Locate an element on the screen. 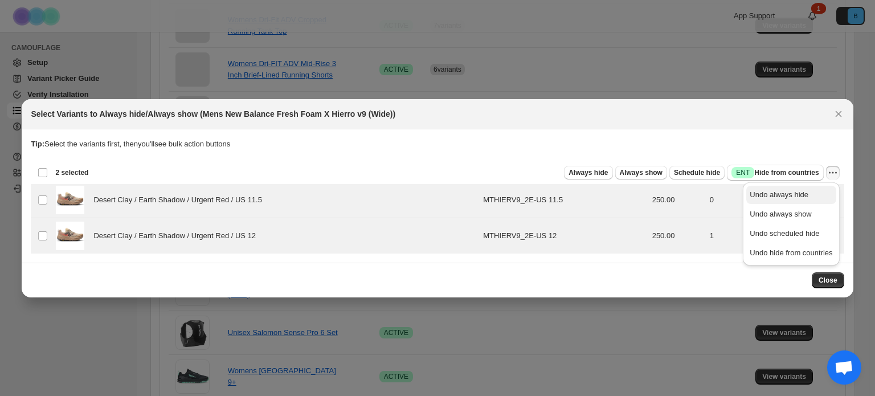 The width and height of the screenshot is (875, 396). button: Undo always show is located at coordinates (790, 214).